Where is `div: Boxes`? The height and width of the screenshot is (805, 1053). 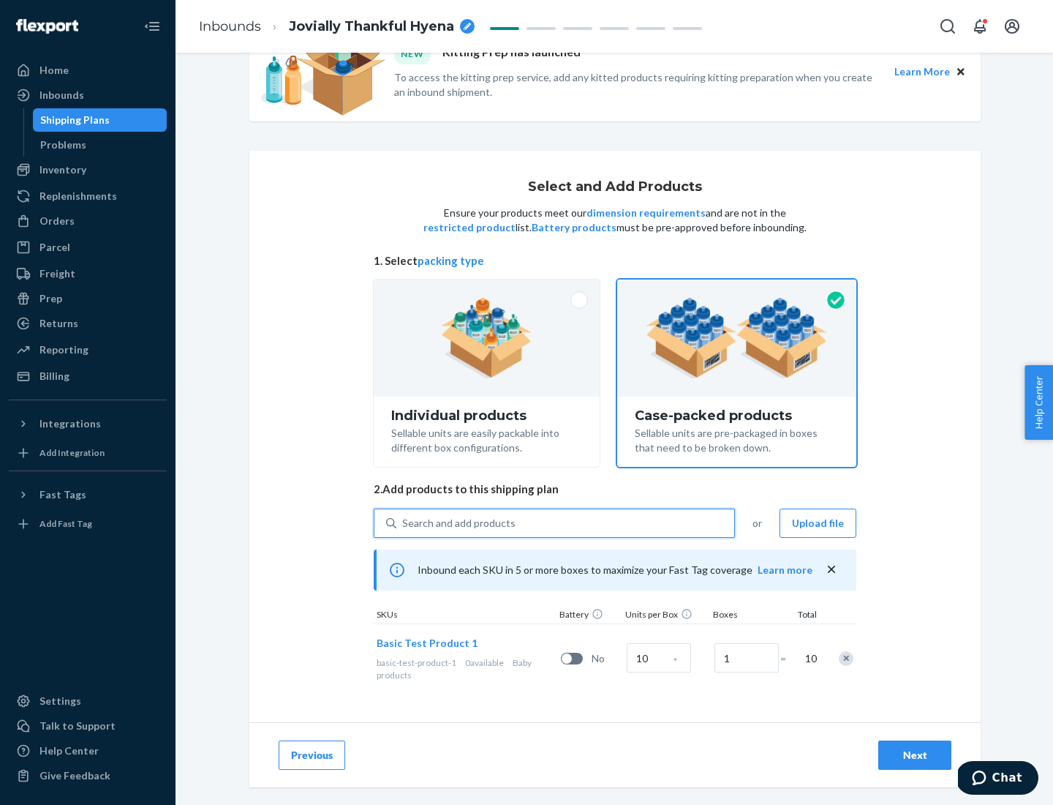 div: Boxes is located at coordinates (747, 615).